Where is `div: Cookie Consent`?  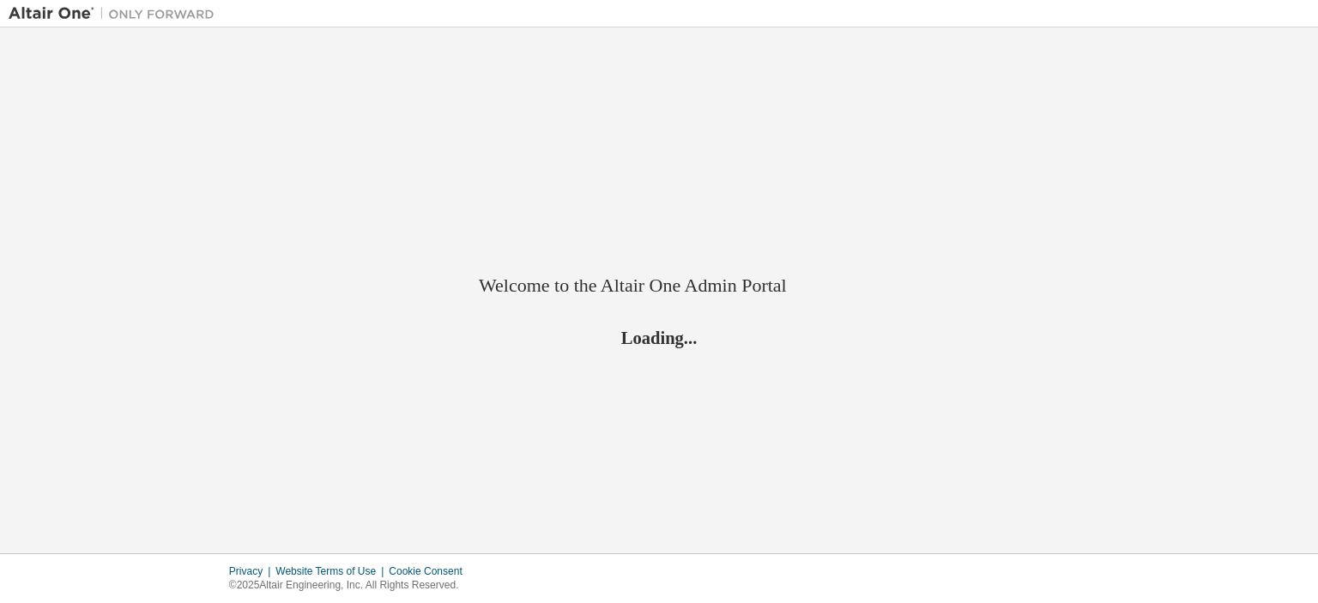
div: Cookie Consent is located at coordinates (430, 571).